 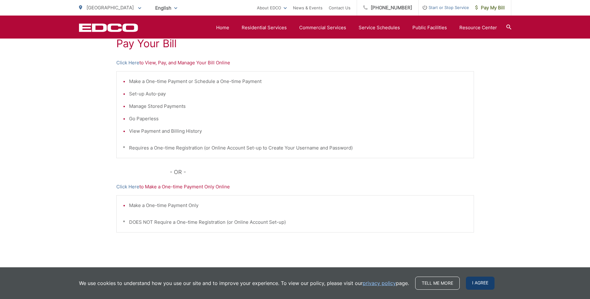 What do you see at coordinates (295, 187) in the screenshot?
I see `p: to Make a One-time Payment Only Online` at bounding box center [295, 187].